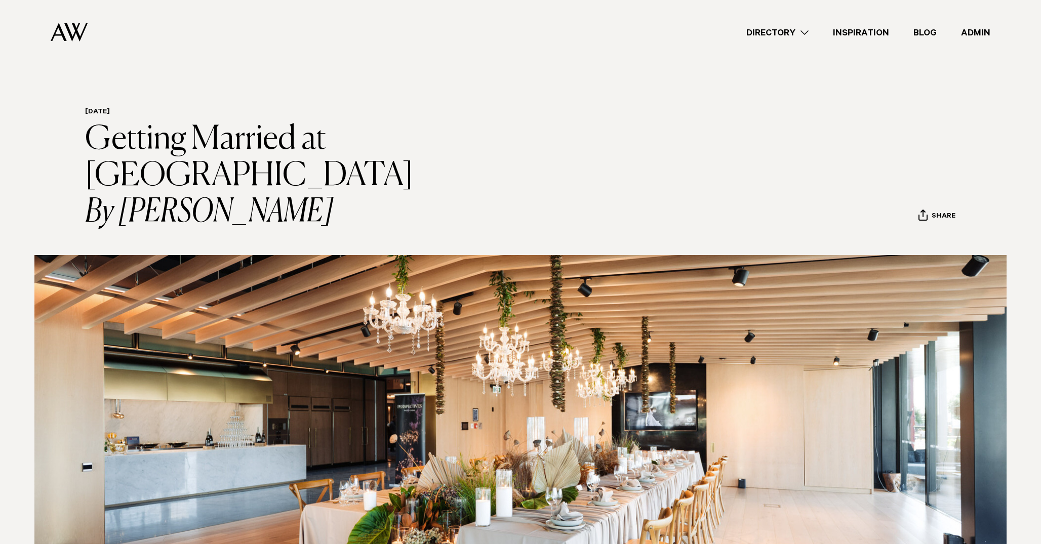 The height and width of the screenshot is (544, 1041). Describe the element at coordinates (943, 217) in the screenshot. I see `span: Share` at that location.